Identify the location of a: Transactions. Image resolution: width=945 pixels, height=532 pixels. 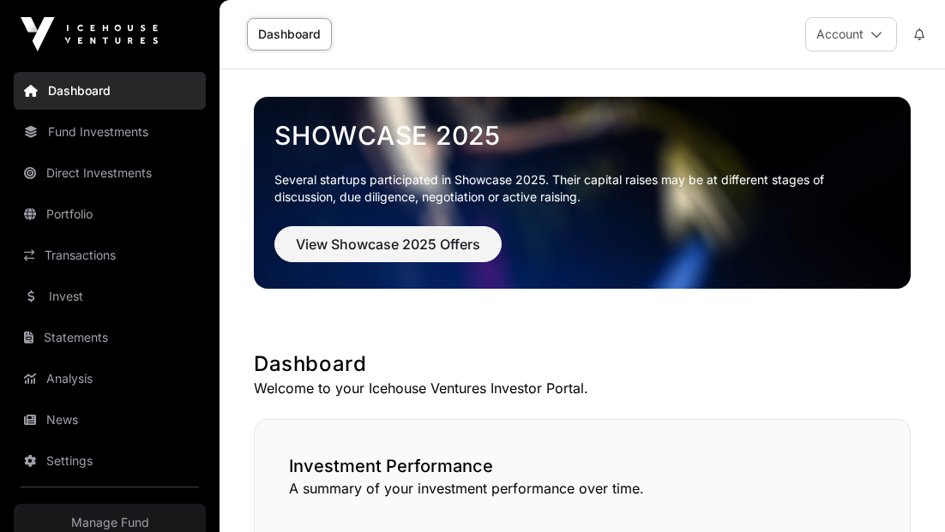
(110, 255).